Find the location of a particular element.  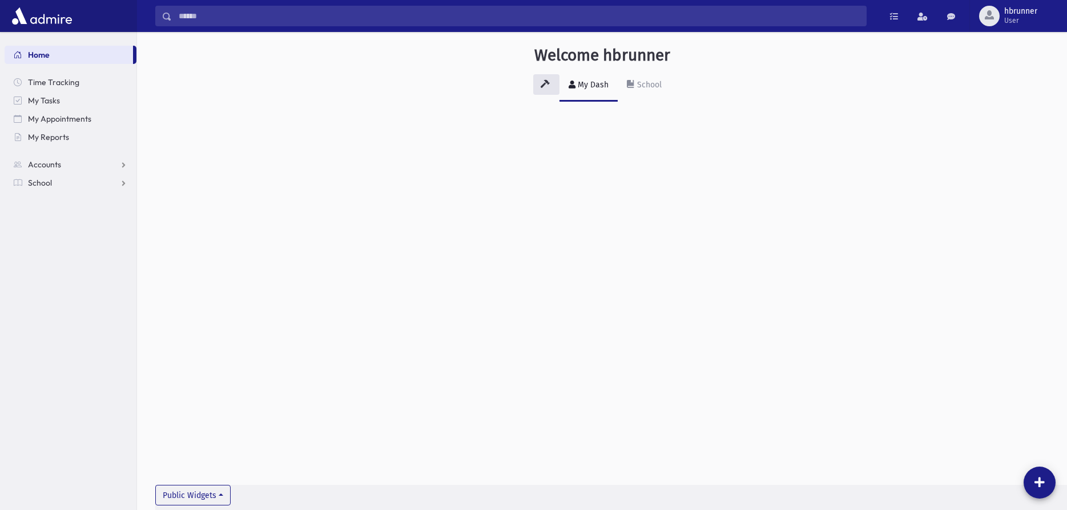

button: Public Widgets is located at coordinates (193, 495).